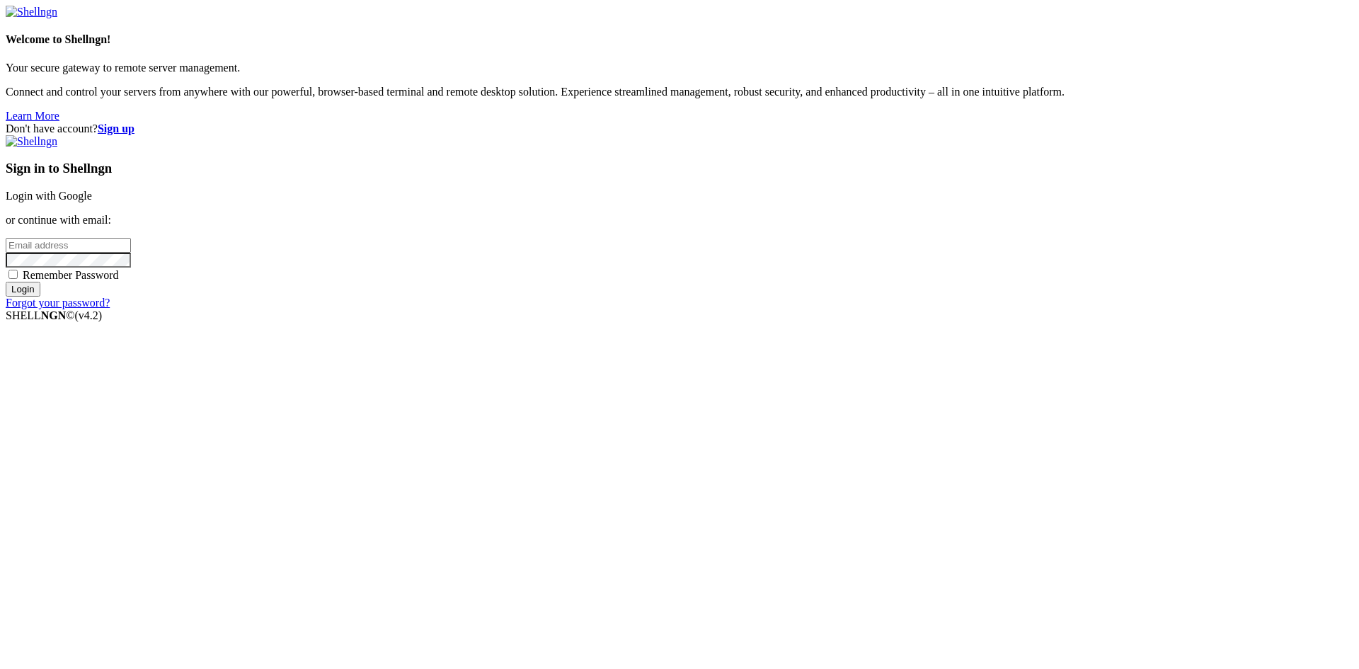 The image size is (1359, 669). What do you see at coordinates (679, 220) in the screenshot?
I see `p: or continue with email:` at bounding box center [679, 220].